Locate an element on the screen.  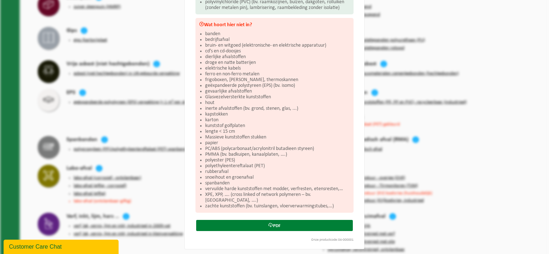
li: ferro en non-ferro metalen is located at coordinates (277, 74).